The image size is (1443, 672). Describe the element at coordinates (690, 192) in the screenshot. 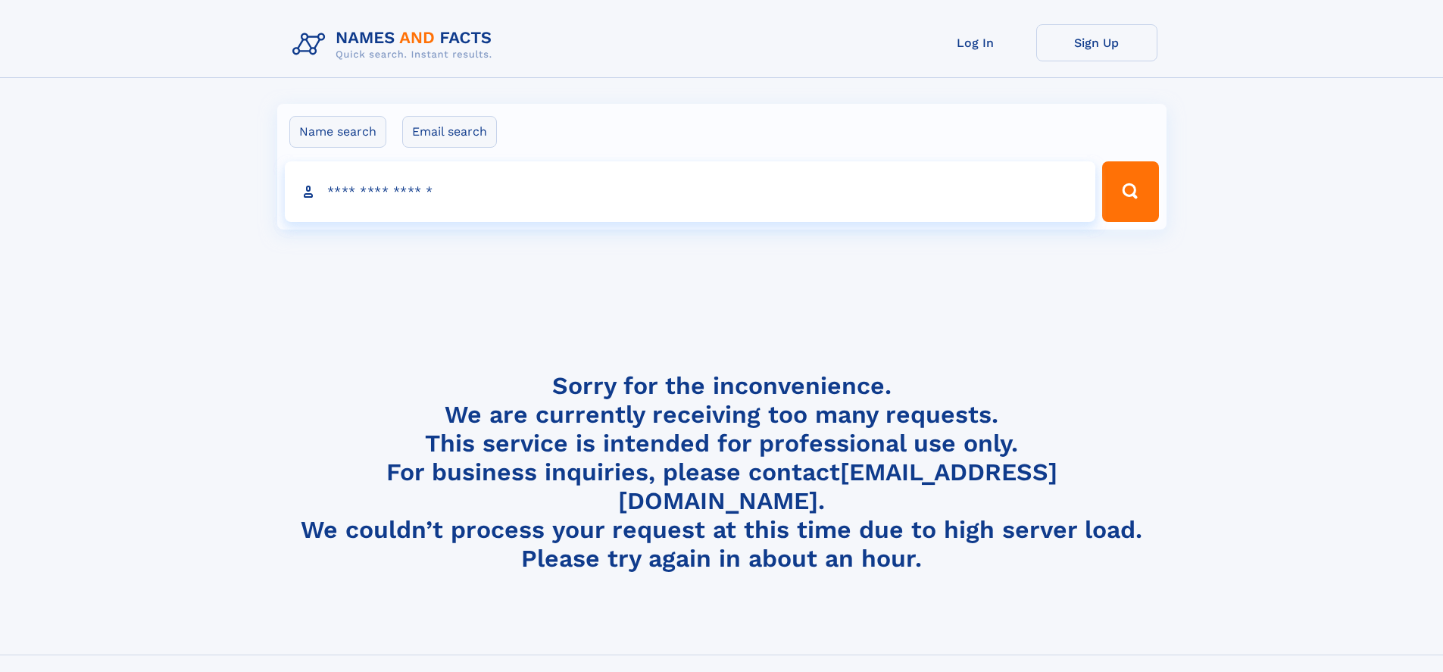

I see `input: search input` at that location.